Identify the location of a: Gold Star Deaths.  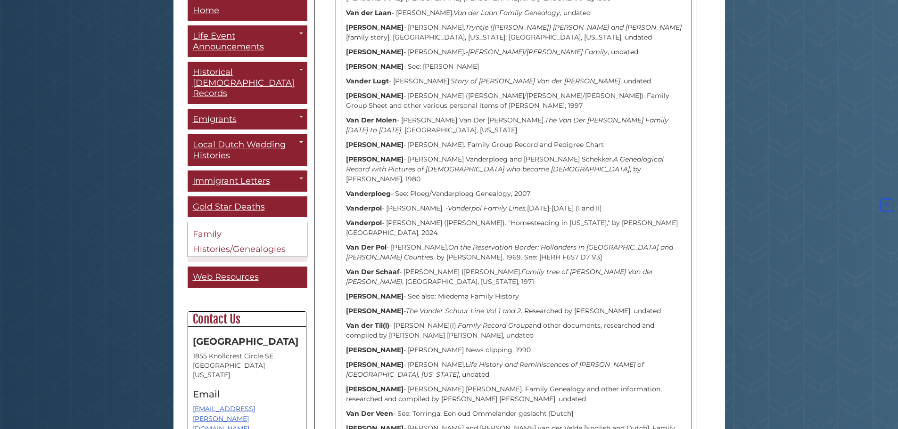
(247, 207).